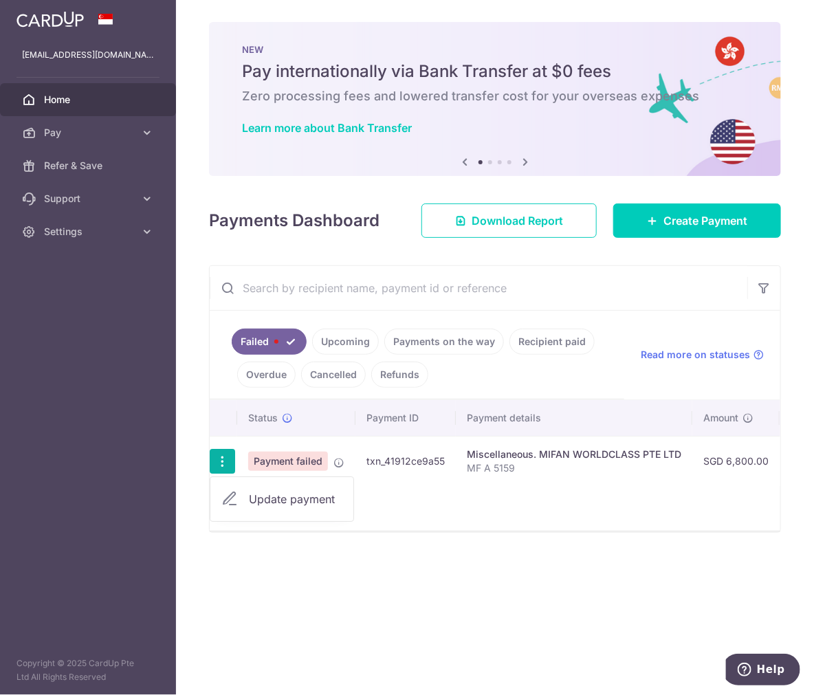 Image resolution: width=814 pixels, height=695 pixels. What do you see at coordinates (345, 342) in the screenshot?
I see `a: Upcoming` at bounding box center [345, 342].